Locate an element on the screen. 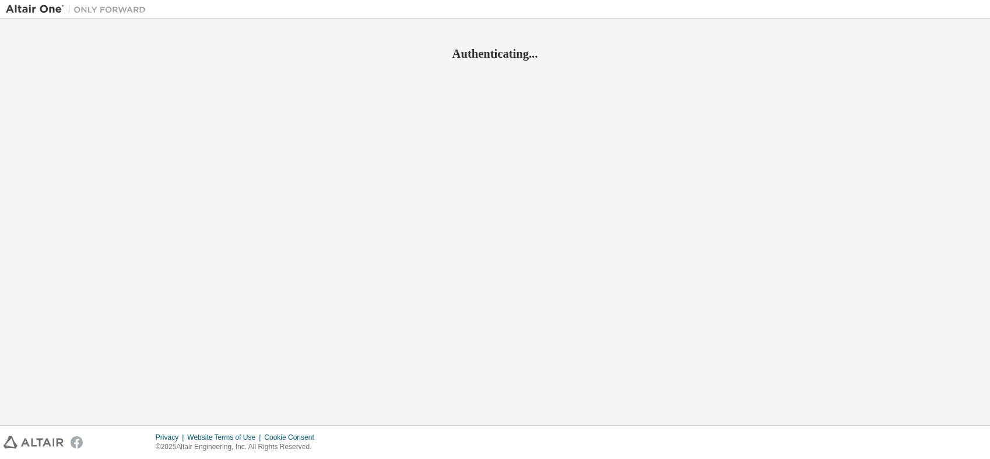 The image size is (990, 459). h2: Authenticating... is located at coordinates (495, 54).